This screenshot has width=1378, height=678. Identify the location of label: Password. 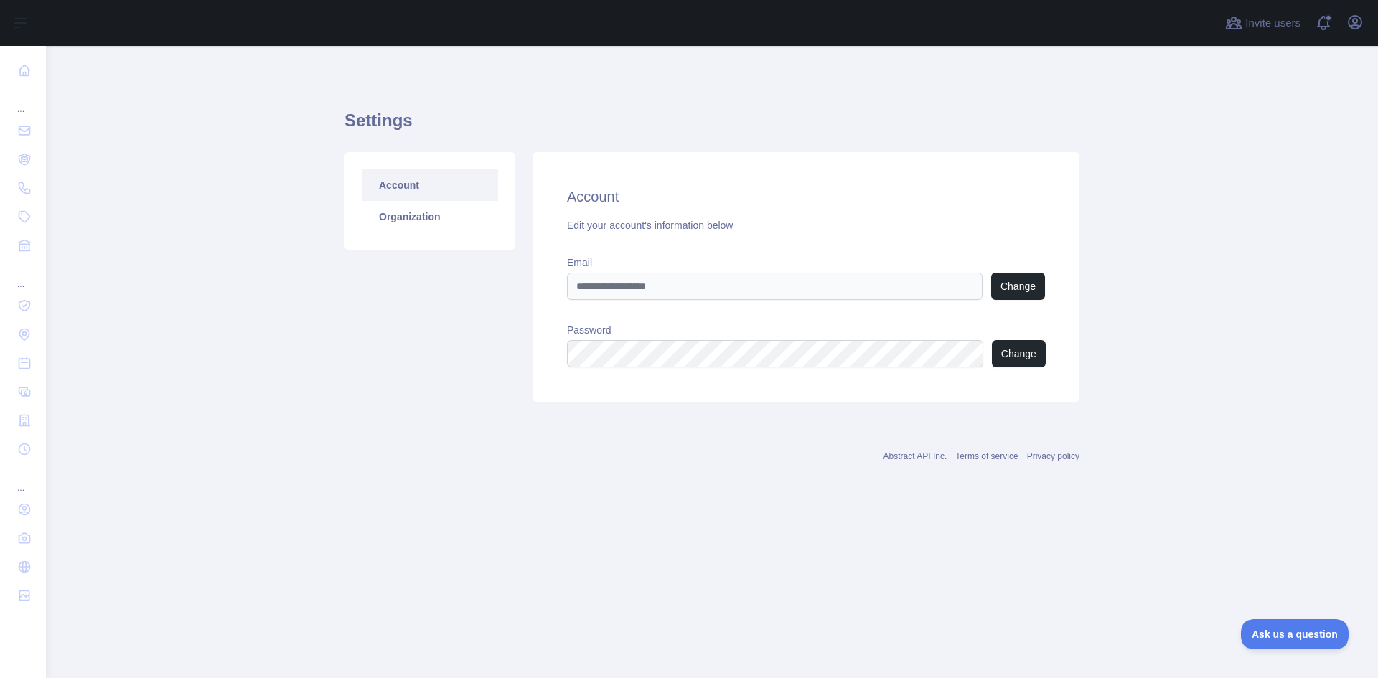
(806, 330).